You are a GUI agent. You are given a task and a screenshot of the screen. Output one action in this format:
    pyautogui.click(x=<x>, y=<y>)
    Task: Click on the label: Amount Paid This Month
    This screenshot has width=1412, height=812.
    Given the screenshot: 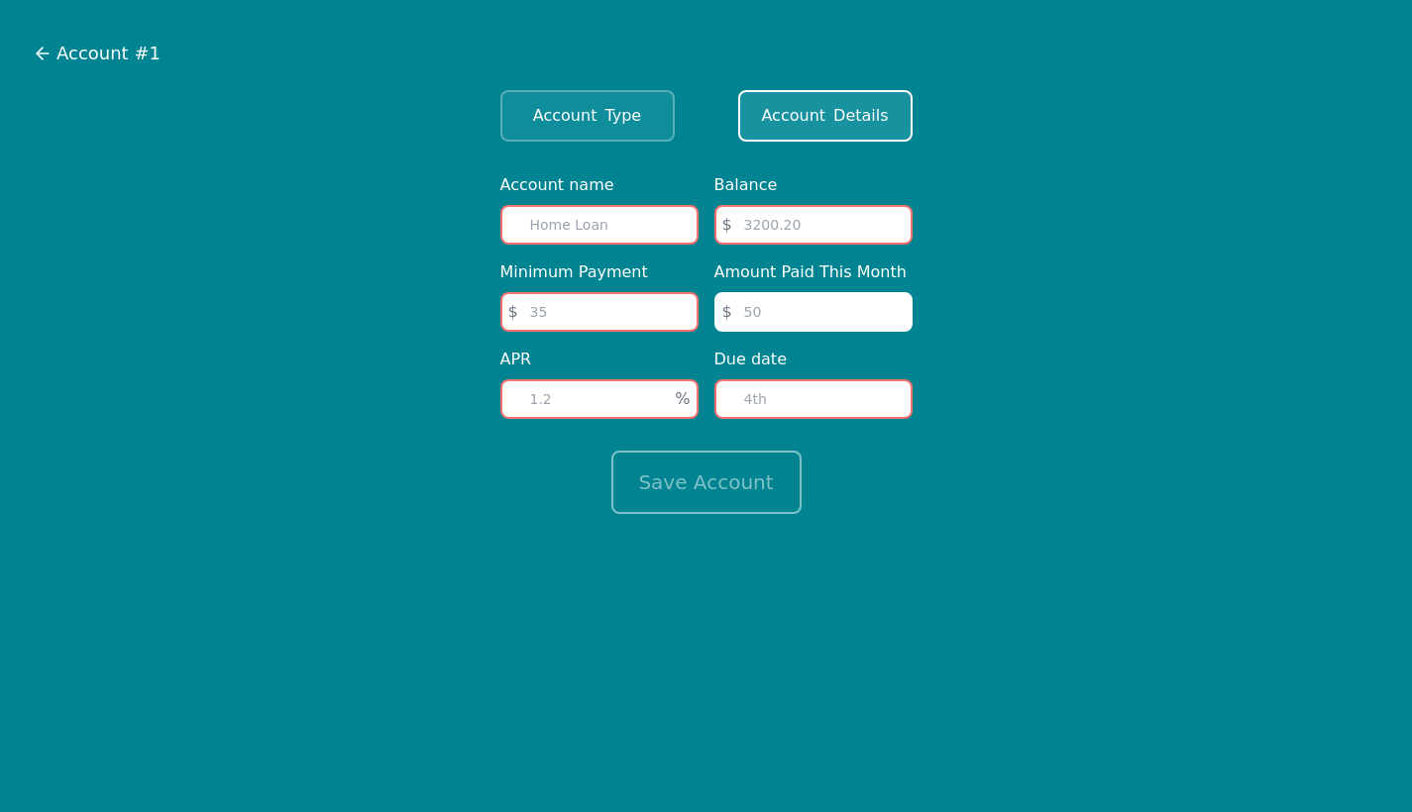 What is the action you would take?
    pyautogui.click(x=813, y=272)
    